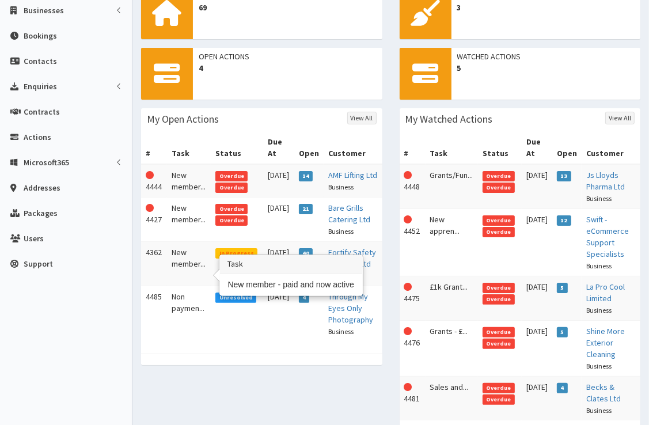  I want to click on span: Businesses, so click(44, 10).